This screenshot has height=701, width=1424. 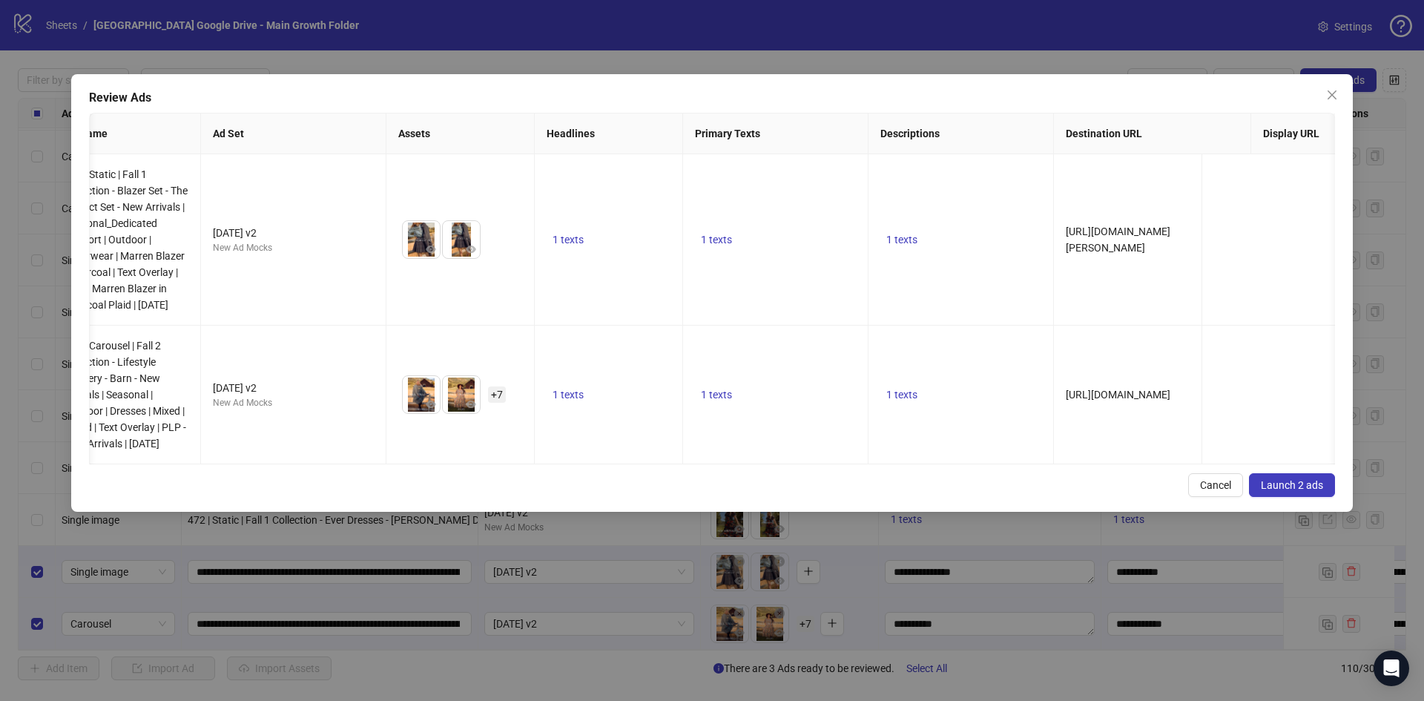 What do you see at coordinates (776, 133) in the screenshot?
I see `th: Primary Texts` at bounding box center [776, 133].